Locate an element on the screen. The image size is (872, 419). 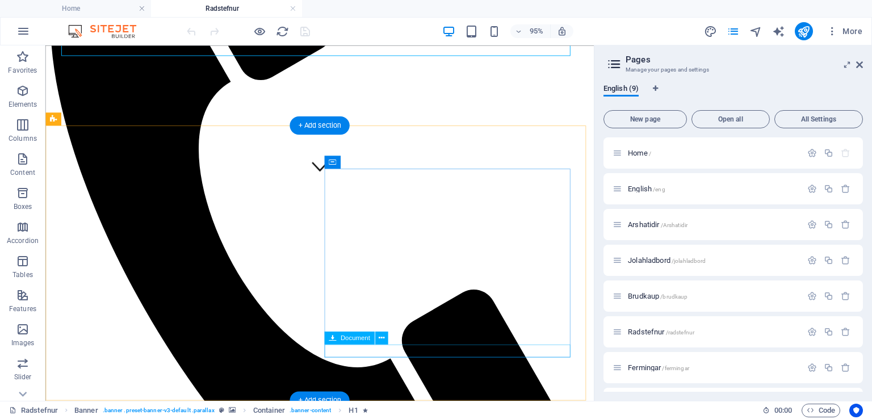
i: Pages (Ctrl+Alt+S) is located at coordinates (733, 31).